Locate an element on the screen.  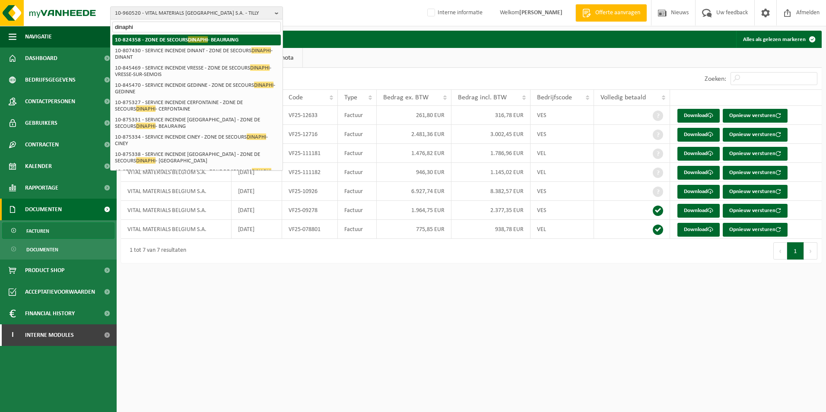
td: 8.382,57 EUR is located at coordinates (491, 191).